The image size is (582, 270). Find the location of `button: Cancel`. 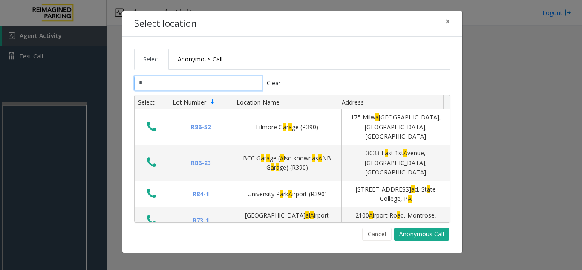

button: Cancel is located at coordinates (377, 234).